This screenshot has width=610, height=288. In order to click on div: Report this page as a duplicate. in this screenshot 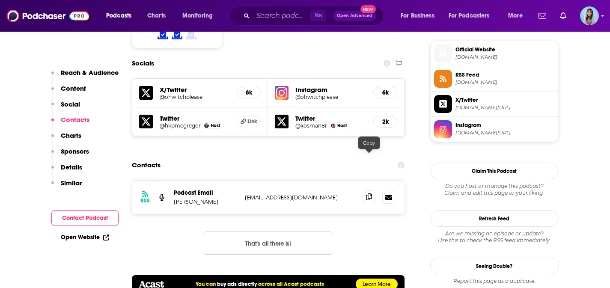, I will do `click(494, 281)`.